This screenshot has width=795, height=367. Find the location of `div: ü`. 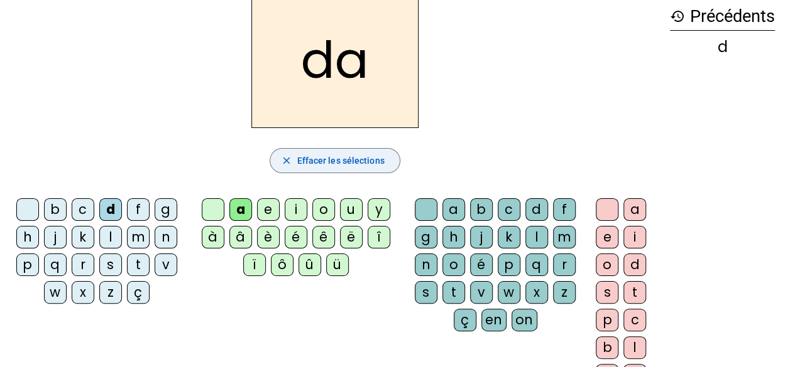

div: ü is located at coordinates (337, 265).